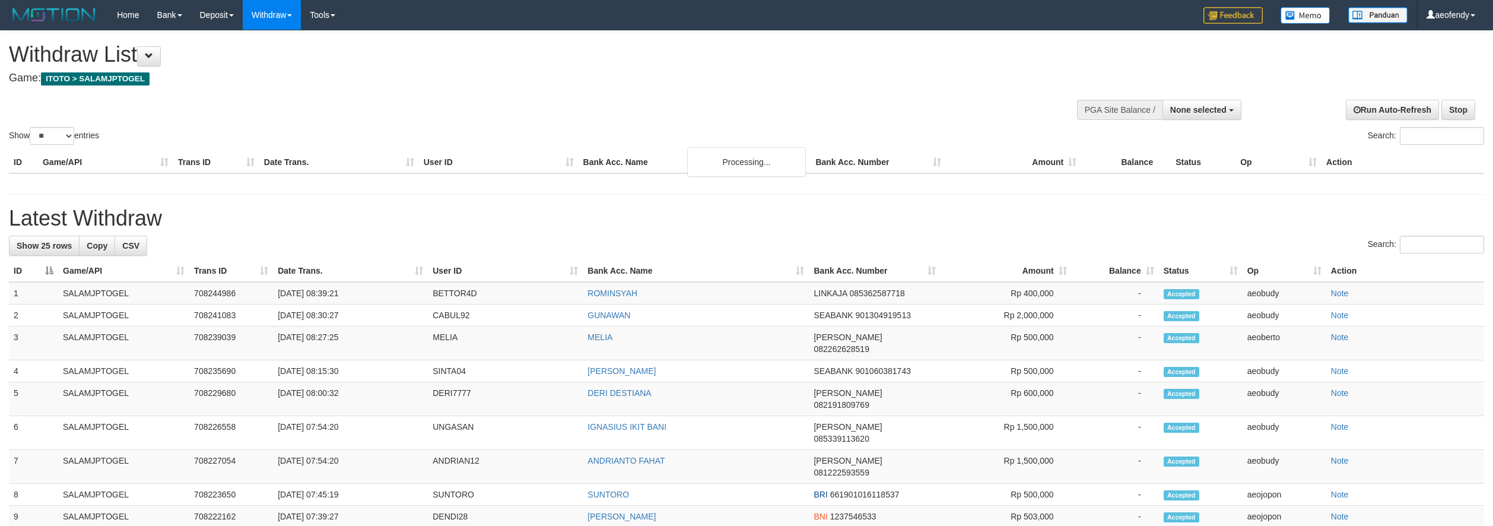  Describe the element at coordinates (231, 271) in the screenshot. I see `th: Trans ID: activate to sort column ascending` at that location.